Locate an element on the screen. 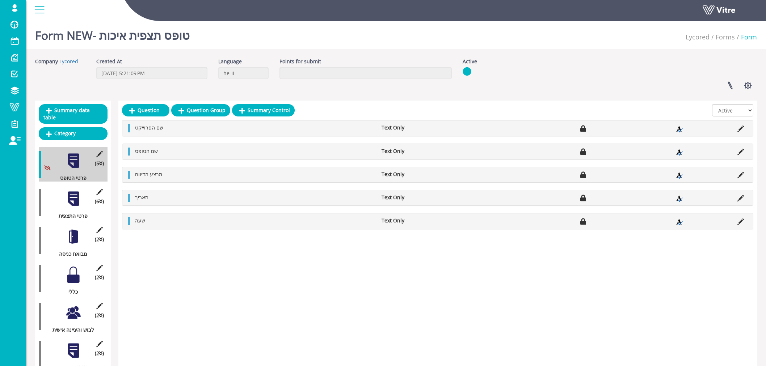  span: מבצע הדיווח is located at coordinates (149, 174).